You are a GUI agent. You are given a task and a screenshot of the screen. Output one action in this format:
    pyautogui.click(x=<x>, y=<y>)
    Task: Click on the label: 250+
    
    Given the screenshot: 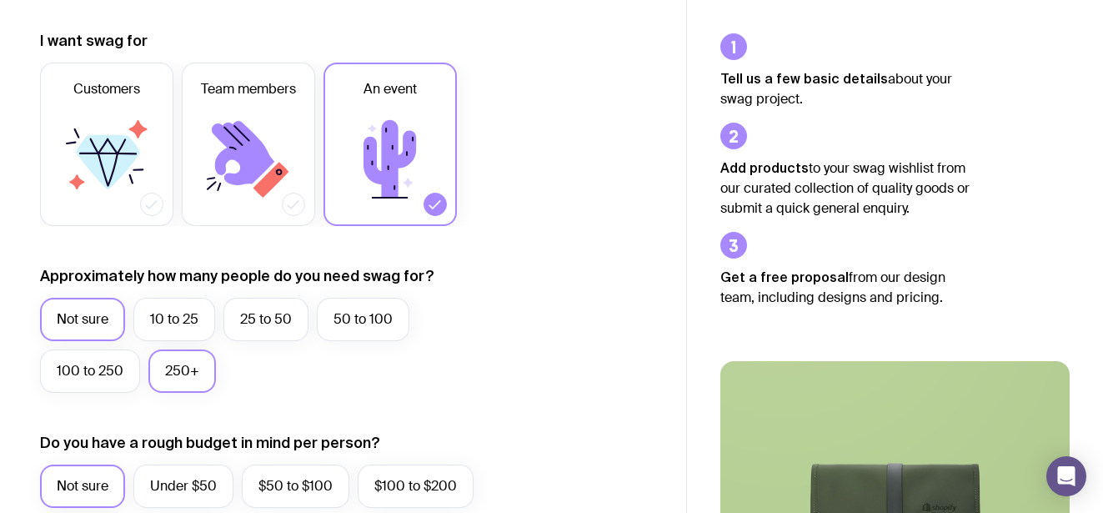 What is the action you would take?
    pyautogui.click(x=182, y=371)
    